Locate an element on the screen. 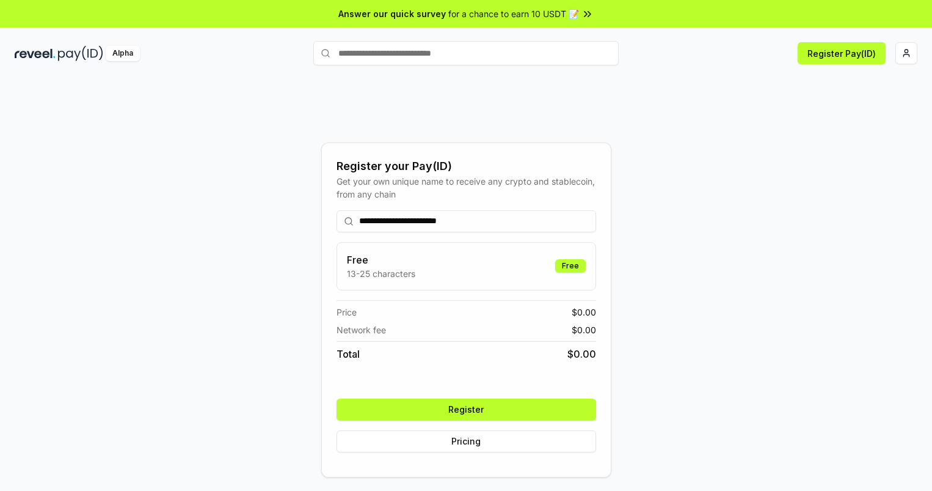  button: Register is located at coordinates (466, 409).